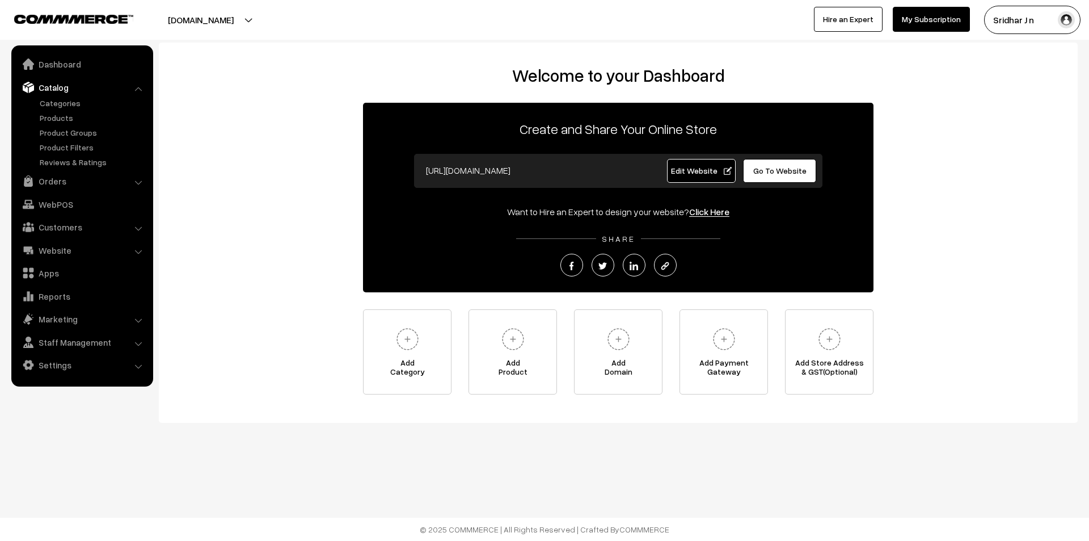  I want to click on button: Sridhar J n, so click(1032, 20).